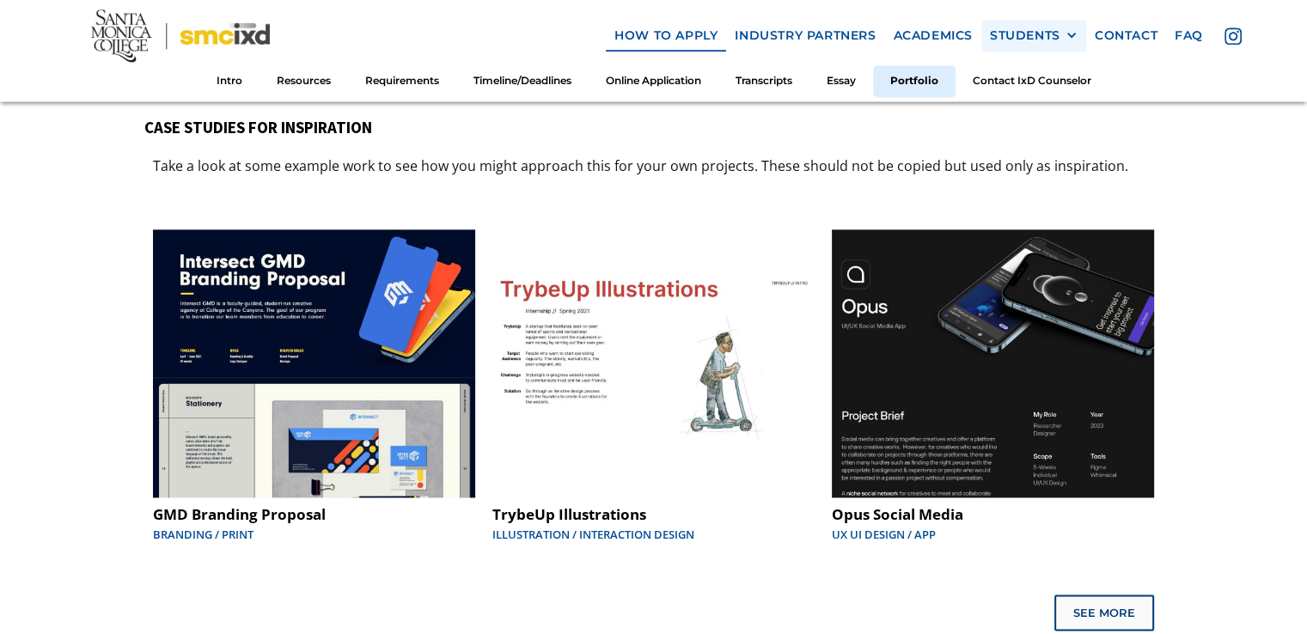 The height and width of the screenshot is (634, 1307). Describe the element at coordinates (640, 166) in the screenshot. I see `p: Take a look at some example work to see how you might approach this for your own projects. These ...` at that location.